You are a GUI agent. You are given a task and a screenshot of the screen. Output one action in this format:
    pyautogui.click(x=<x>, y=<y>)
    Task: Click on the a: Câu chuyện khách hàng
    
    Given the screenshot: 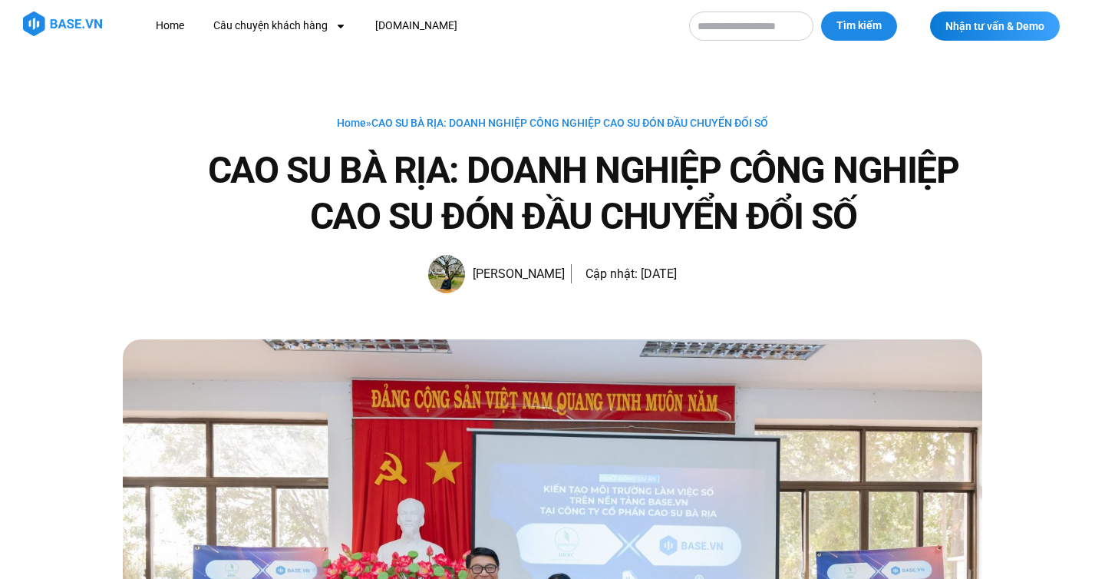 What is the action you would take?
    pyautogui.click(x=279, y=25)
    